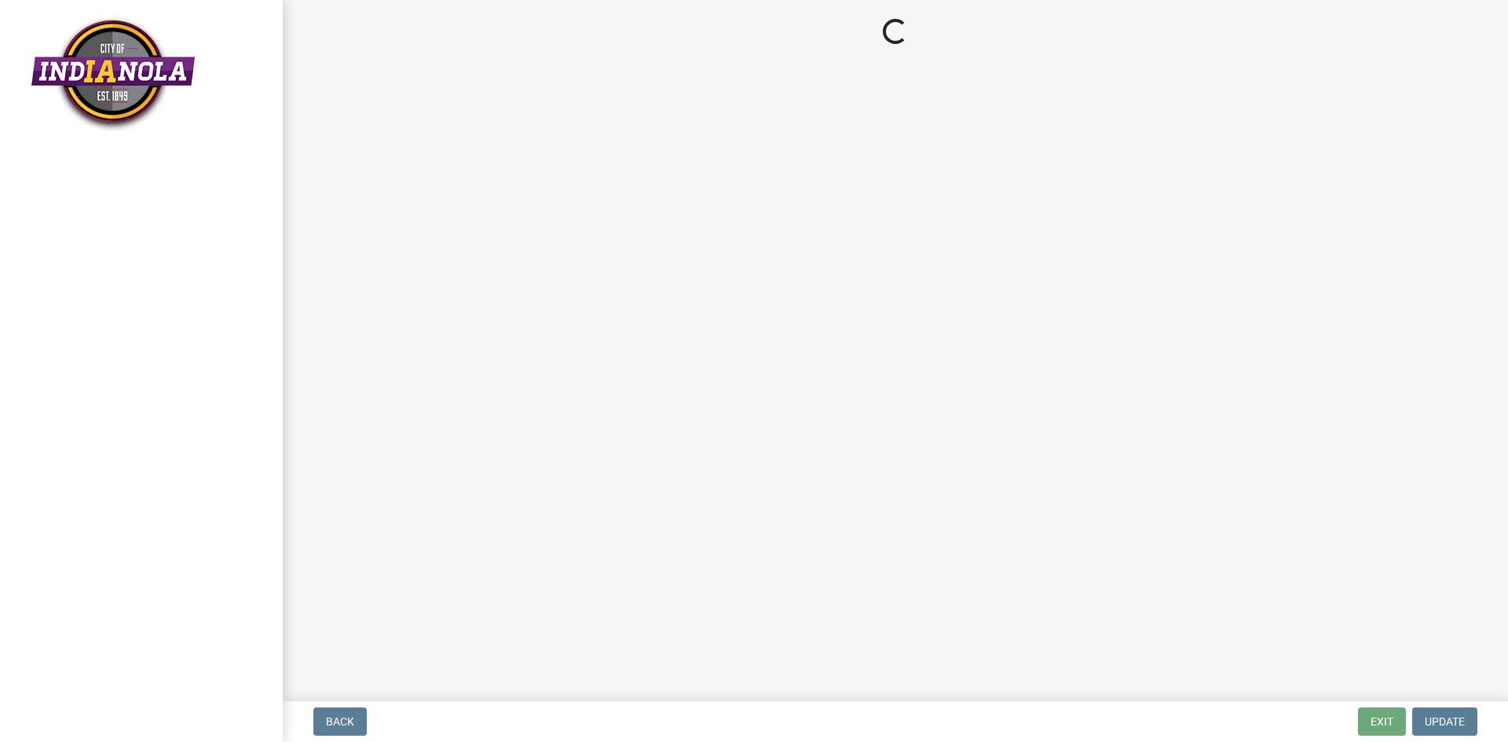  What do you see at coordinates (1382, 722) in the screenshot?
I see `button: Exit` at bounding box center [1382, 722].